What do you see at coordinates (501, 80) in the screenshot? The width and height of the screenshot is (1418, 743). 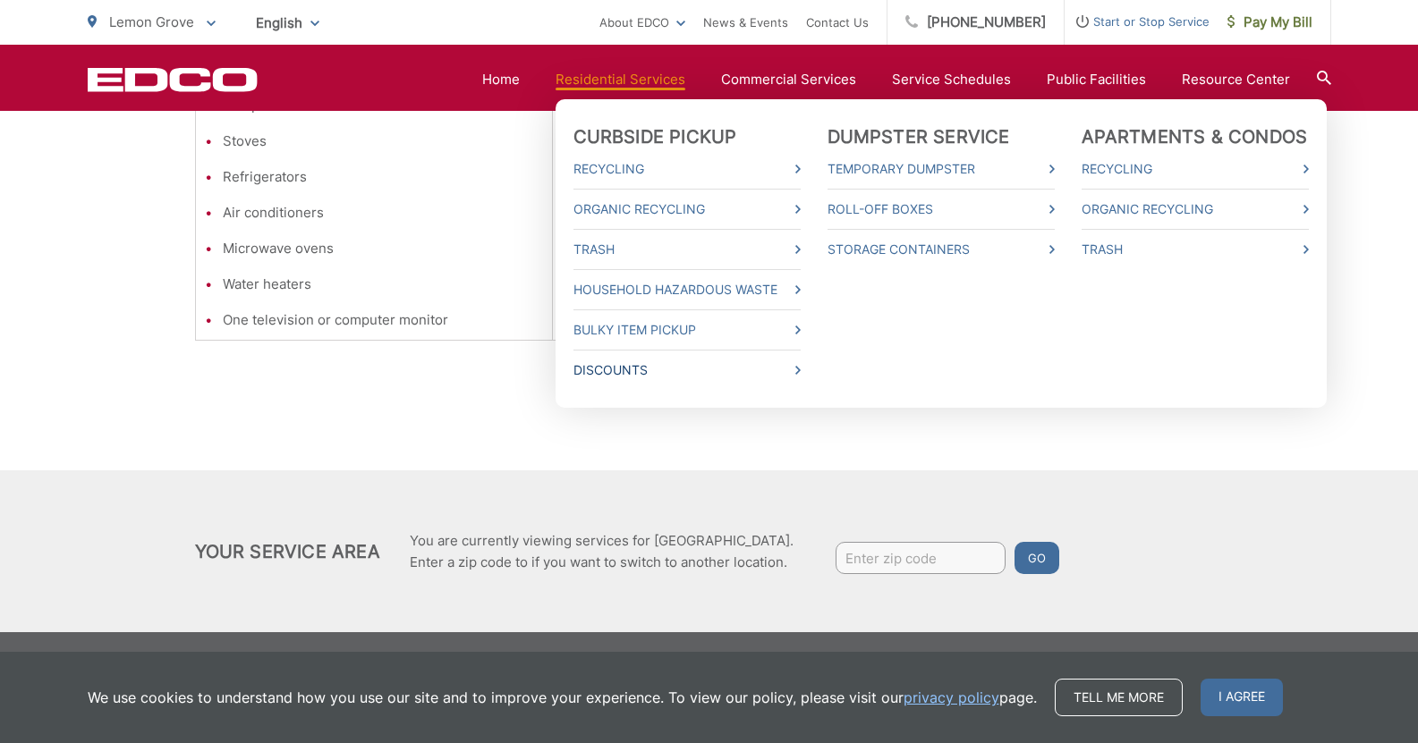 I see `a: Home` at bounding box center [501, 80].